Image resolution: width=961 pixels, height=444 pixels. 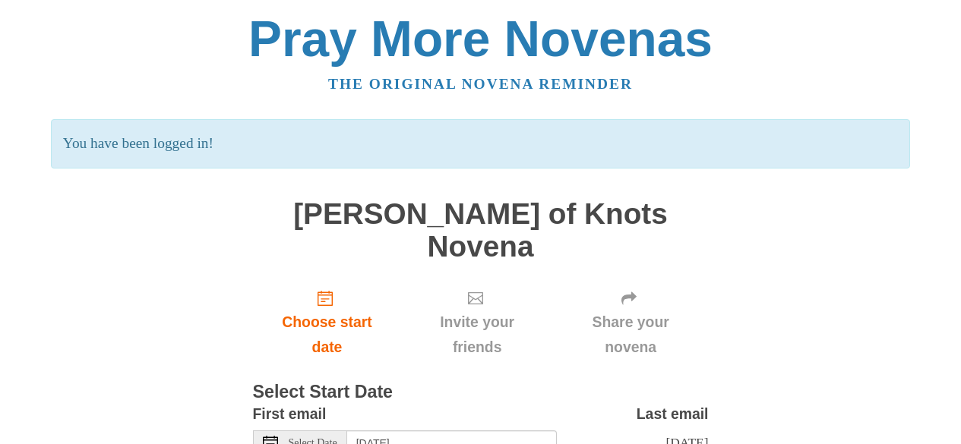 I want to click on span: Share your novena, so click(x=630, y=335).